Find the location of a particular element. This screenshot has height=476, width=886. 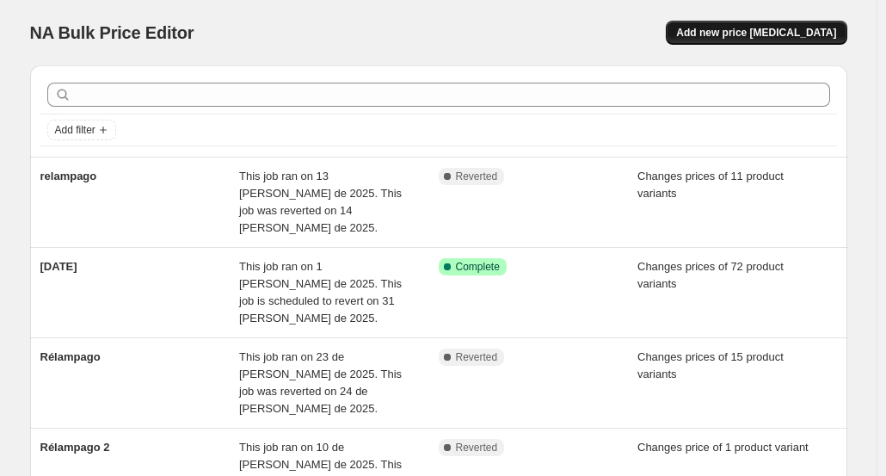

span: NA Bulk Price Editor is located at coordinates (112, 33).